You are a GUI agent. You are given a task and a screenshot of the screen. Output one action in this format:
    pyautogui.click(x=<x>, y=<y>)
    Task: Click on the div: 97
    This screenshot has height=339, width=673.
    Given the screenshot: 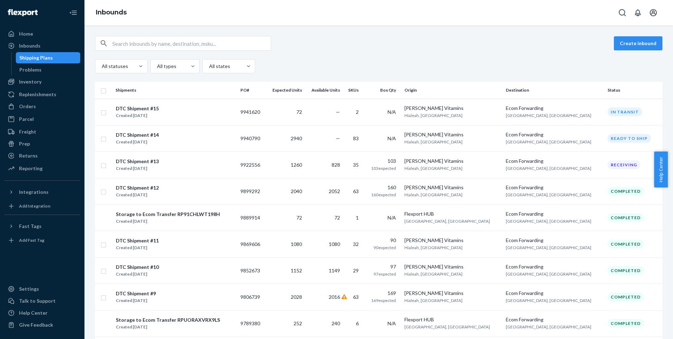 What is the action you would take?
    pyautogui.click(x=382, y=267)
    